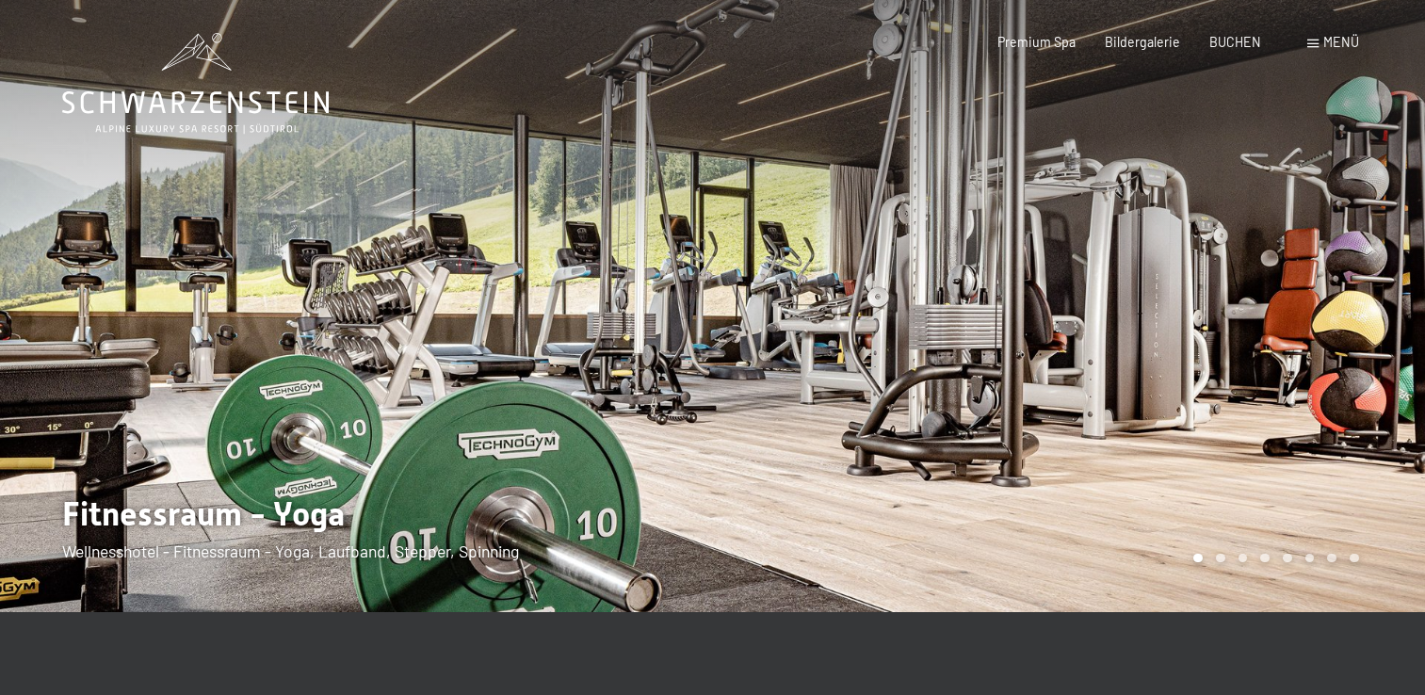 The width and height of the screenshot is (1425, 695). What do you see at coordinates (1341, 41) in the screenshot?
I see `span: Menü` at bounding box center [1341, 41].